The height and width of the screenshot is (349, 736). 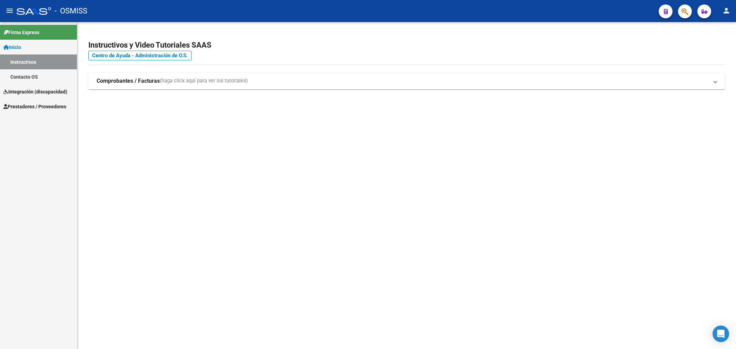 What do you see at coordinates (406, 45) in the screenshot?
I see `h2: Instructivos y Video Tutoriales SAAS` at bounding box center [406, 45].